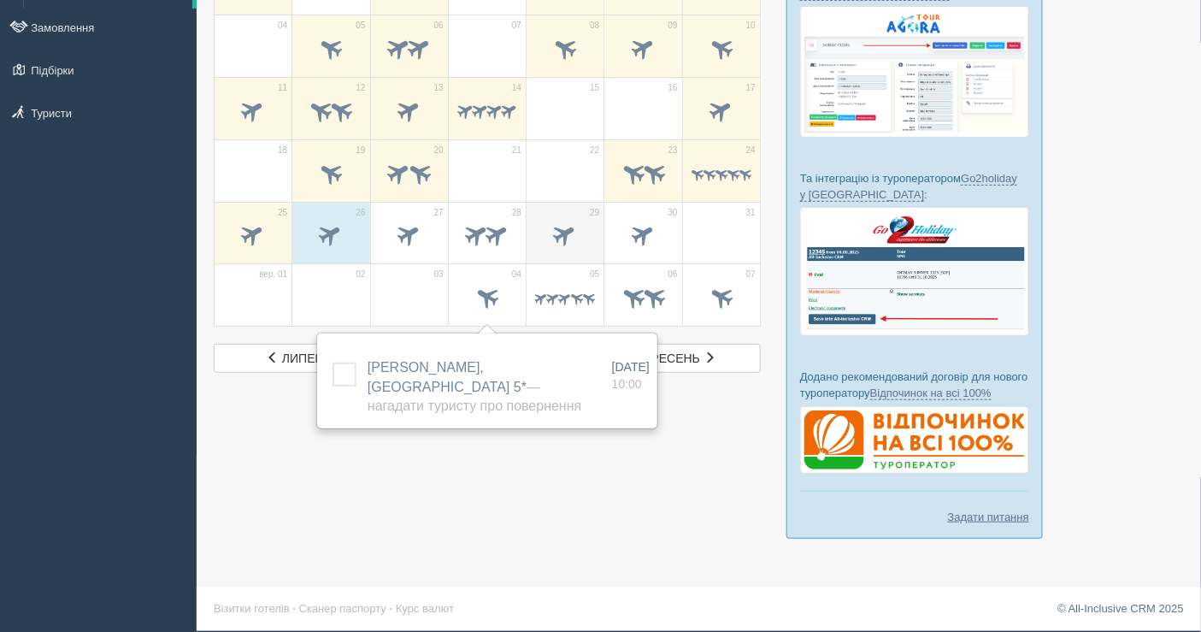 This screenshot has height=632, width=1201. I want to click on img: go2holiday-bookings-crm-for-travel-agency.png, so click(915, 271).